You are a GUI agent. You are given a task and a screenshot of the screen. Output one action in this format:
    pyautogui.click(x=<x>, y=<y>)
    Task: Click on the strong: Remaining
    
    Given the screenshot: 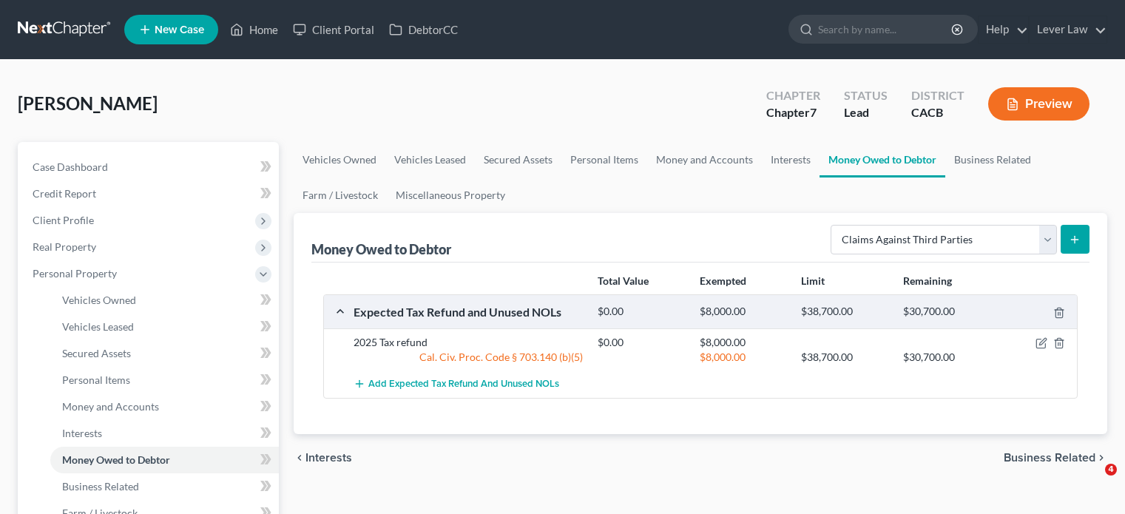 What is the action you would take?
    pyautogui.click(x=928, y=280)
    